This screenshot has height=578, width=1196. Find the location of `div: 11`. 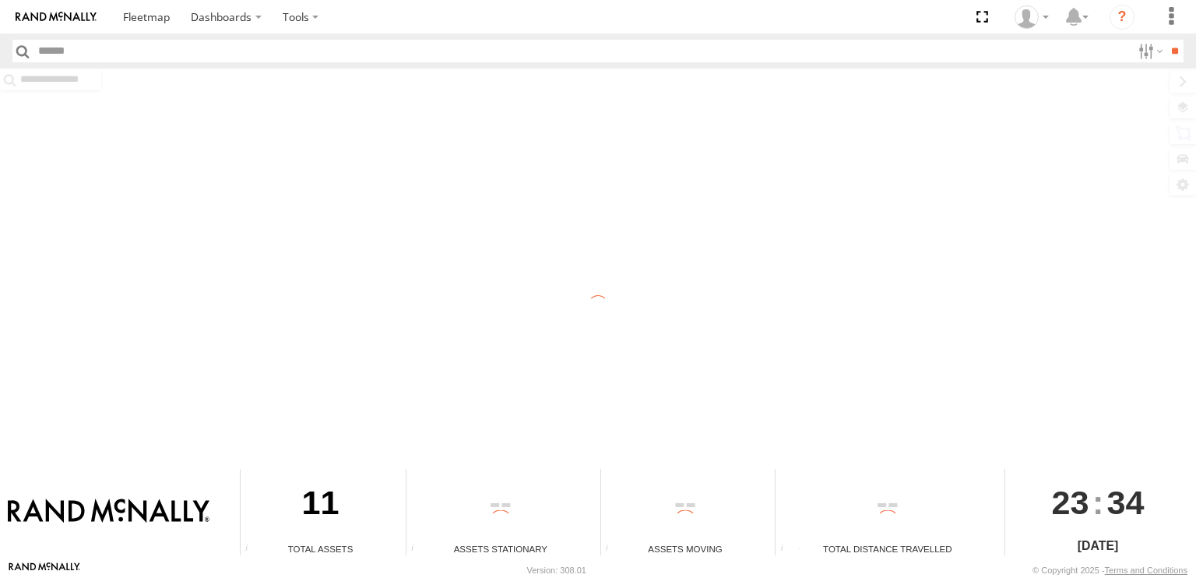

div: 11 is located at coordinates (320, 505).